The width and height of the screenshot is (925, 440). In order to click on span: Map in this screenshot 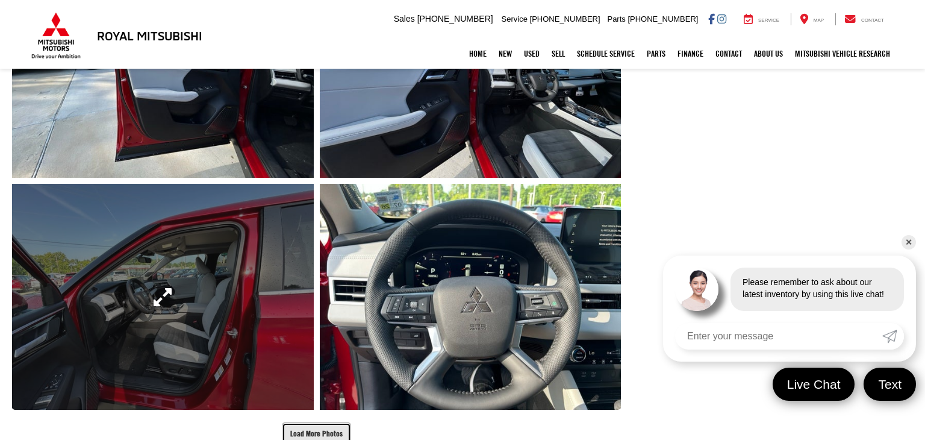, I will do `click(819, 20)`.